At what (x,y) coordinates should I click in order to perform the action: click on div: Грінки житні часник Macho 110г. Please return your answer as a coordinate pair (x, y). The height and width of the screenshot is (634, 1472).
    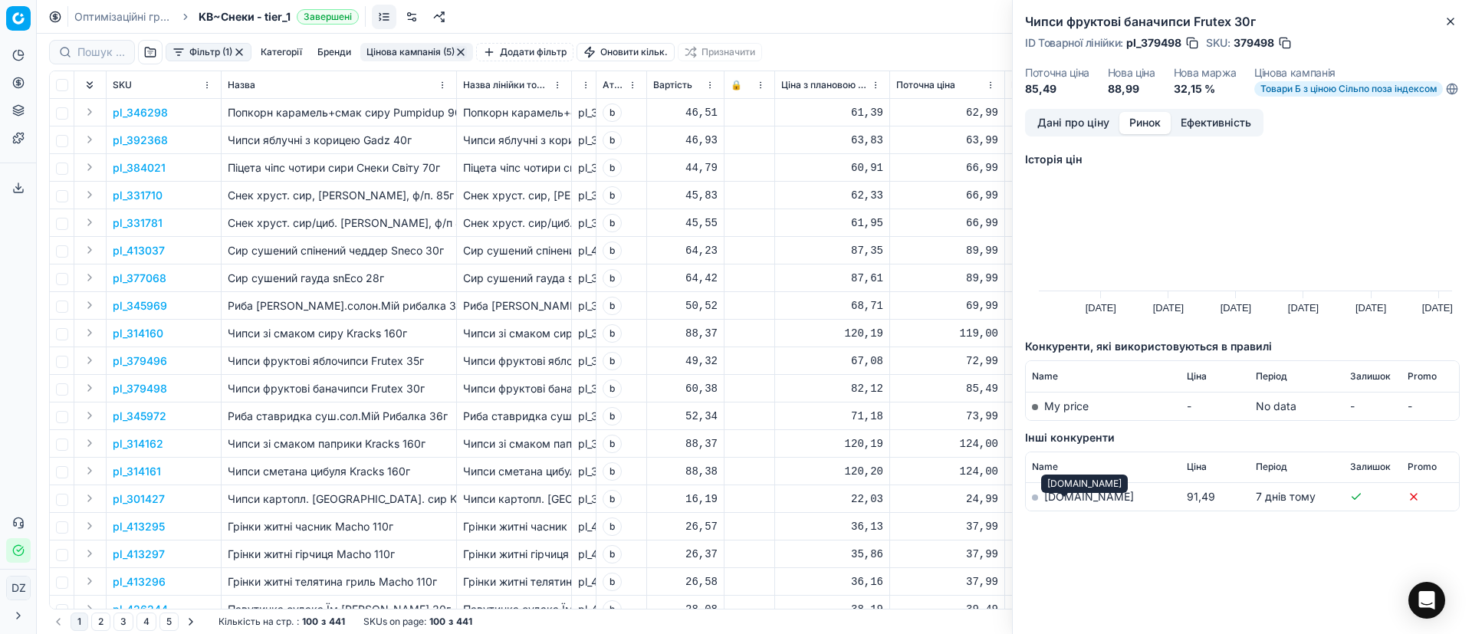
    Looking at the image, I should click on (514, 527).